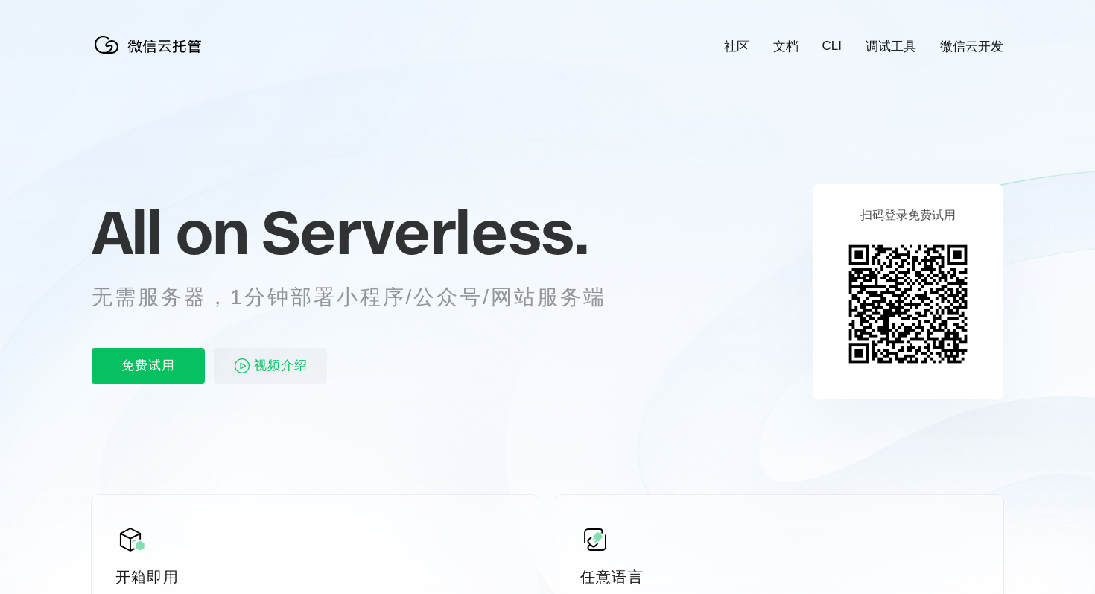 The image size is (1095, 594). What do you see at coordinates (151, 55) in the screenshot?
I see `a: 微信云托管` at bounding box center [151, 55].